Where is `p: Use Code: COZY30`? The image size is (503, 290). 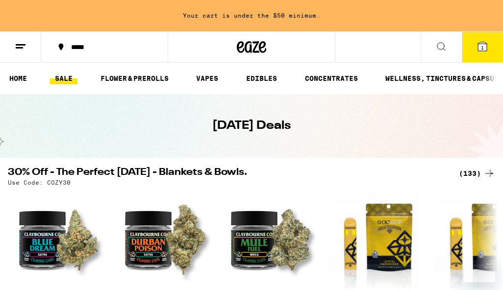
p: Use Code: COZY30 is located at coordinates (39, 182).